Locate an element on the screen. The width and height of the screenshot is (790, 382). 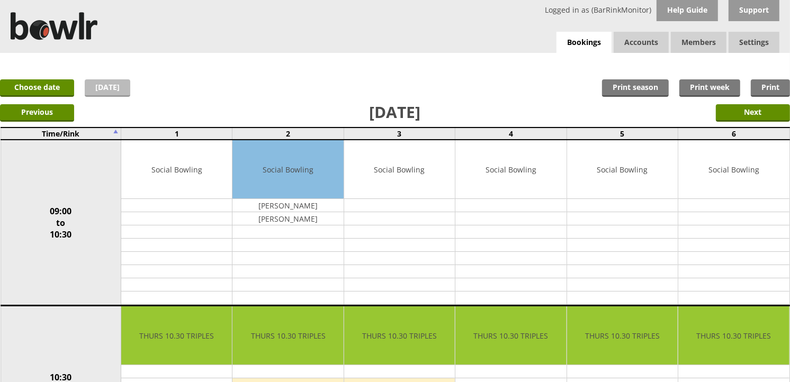
td: 1 is located at coordinates (177, 133).